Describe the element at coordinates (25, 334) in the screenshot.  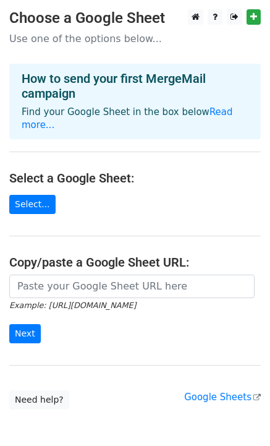
I see `input: Next` at that location.